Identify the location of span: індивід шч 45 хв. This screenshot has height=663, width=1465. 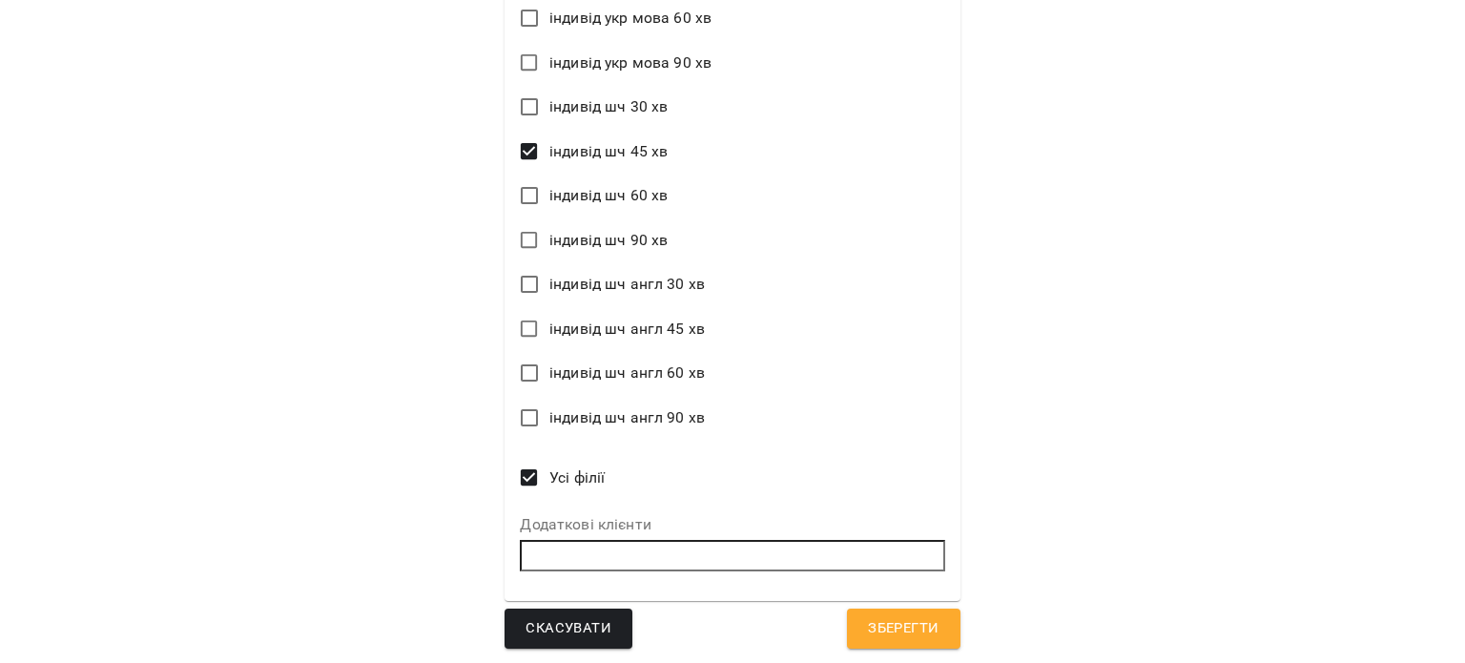
(609, 152).